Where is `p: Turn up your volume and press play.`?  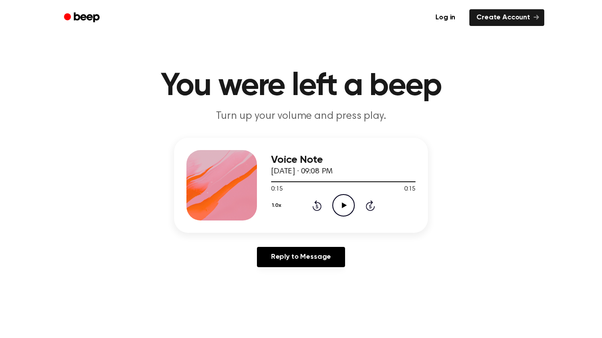 p: Turn up your volume and press play. is located at coordinates (301, 116).